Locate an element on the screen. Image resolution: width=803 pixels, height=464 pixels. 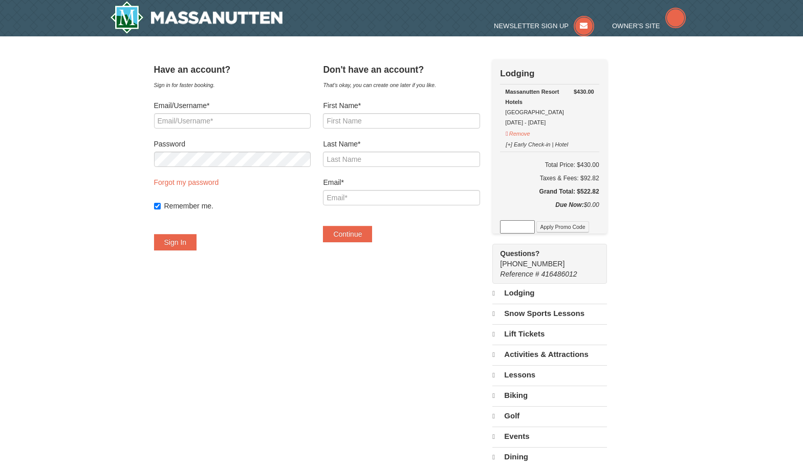
label: Last Name* is located at coordinates (401, 144).